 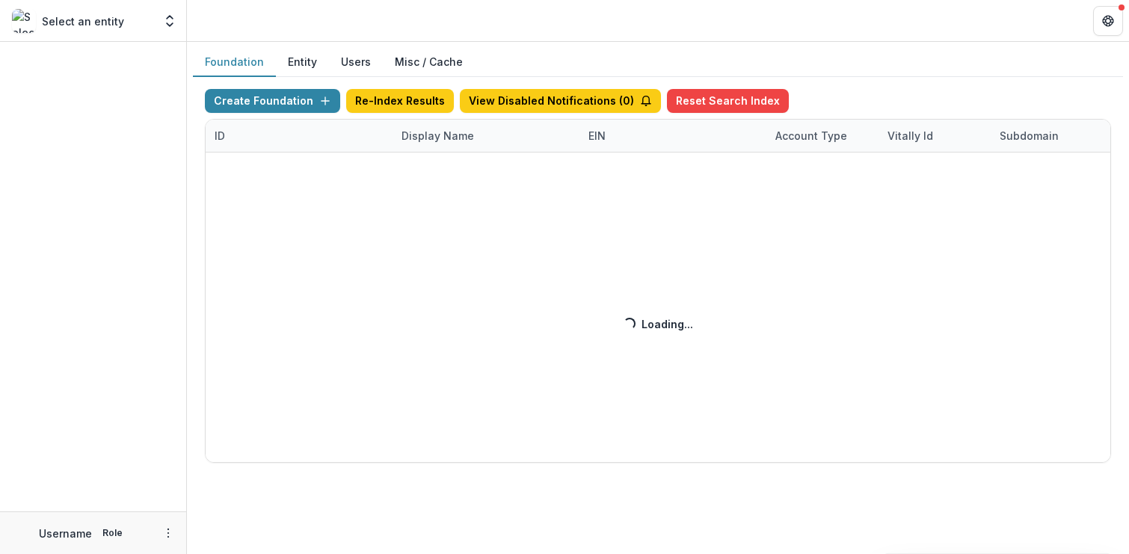 What do you see at coordinates (1108, 21) in the screenshot?
I see `button: Get Help` at bounding box center [1108, 21].